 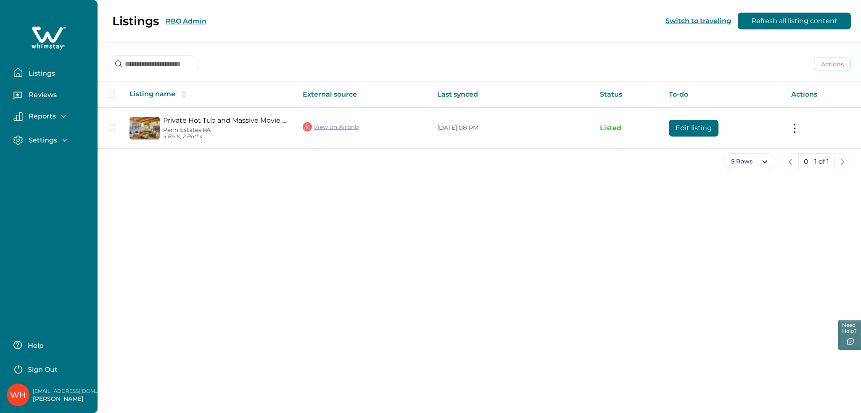 What do you see at coordinates (698, 21) in the screenshot?
I see `button: Switch to traveling` at bounding box center [698, 21].